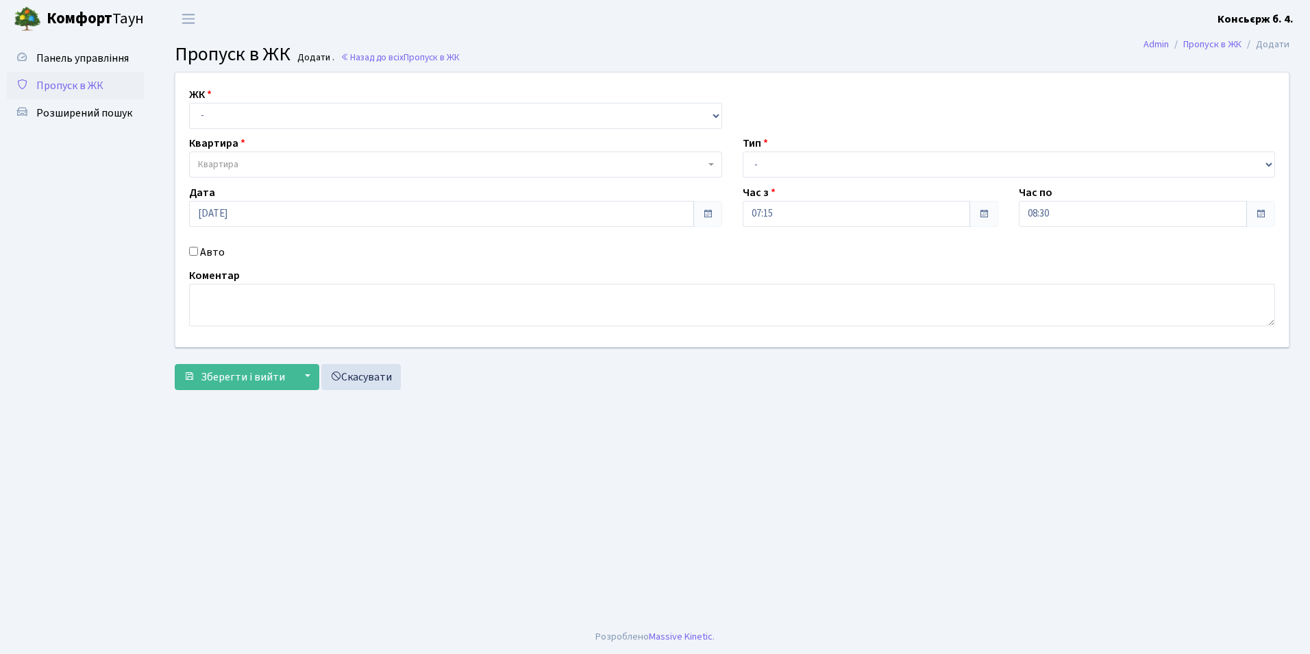 Image resolution: width=1310 pixels, height=654 pixels. I want to click on div: Розроблено ., so click(655, 637).